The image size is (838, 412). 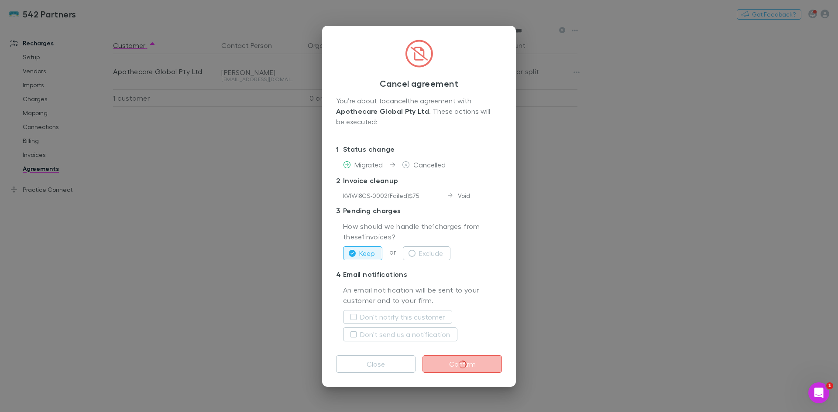 What do you see at coordinates (419, 54) in the screenshot?
I see `img: CircledFileSlash.svg` at bounding box center [419, 54].